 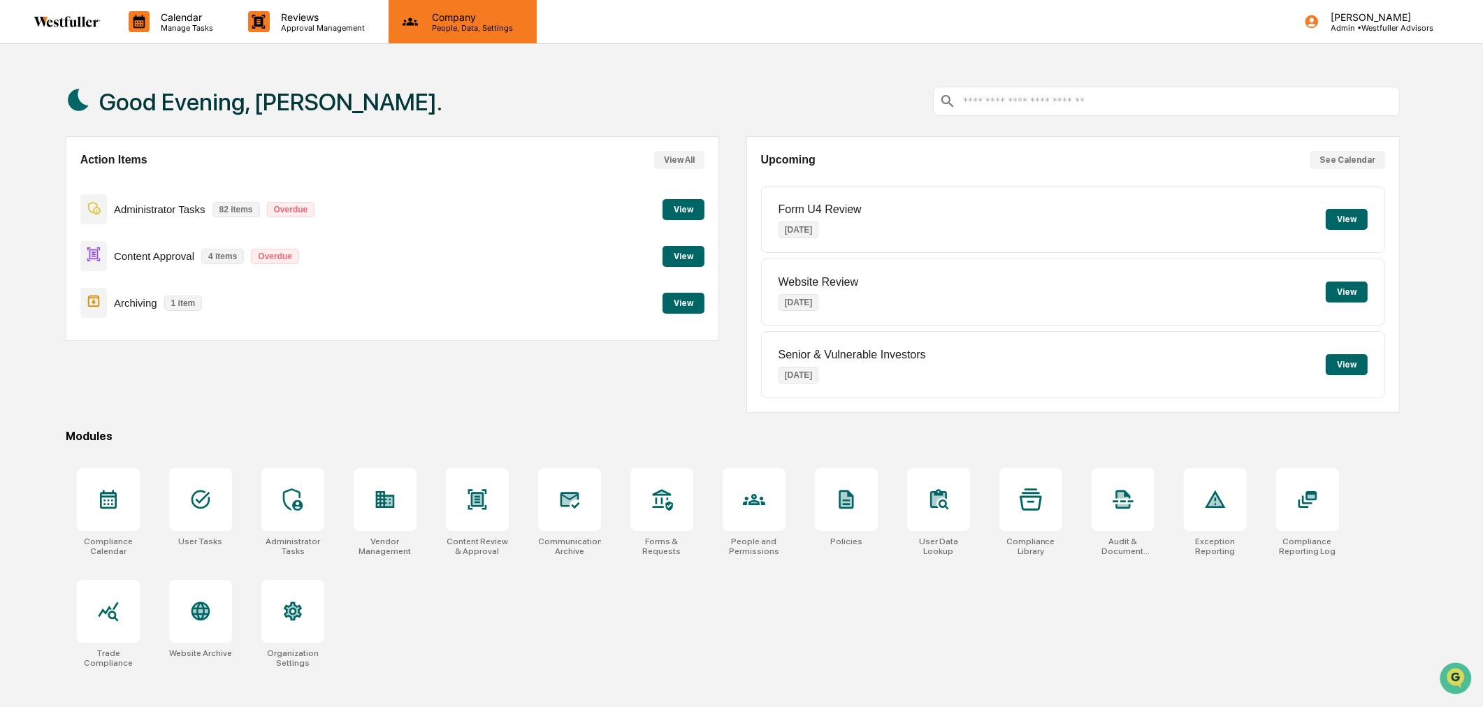 What do you see at coordinates (136, 303) in the screenshot?
I see `p: Archiving` at bounding box center [136, 303].